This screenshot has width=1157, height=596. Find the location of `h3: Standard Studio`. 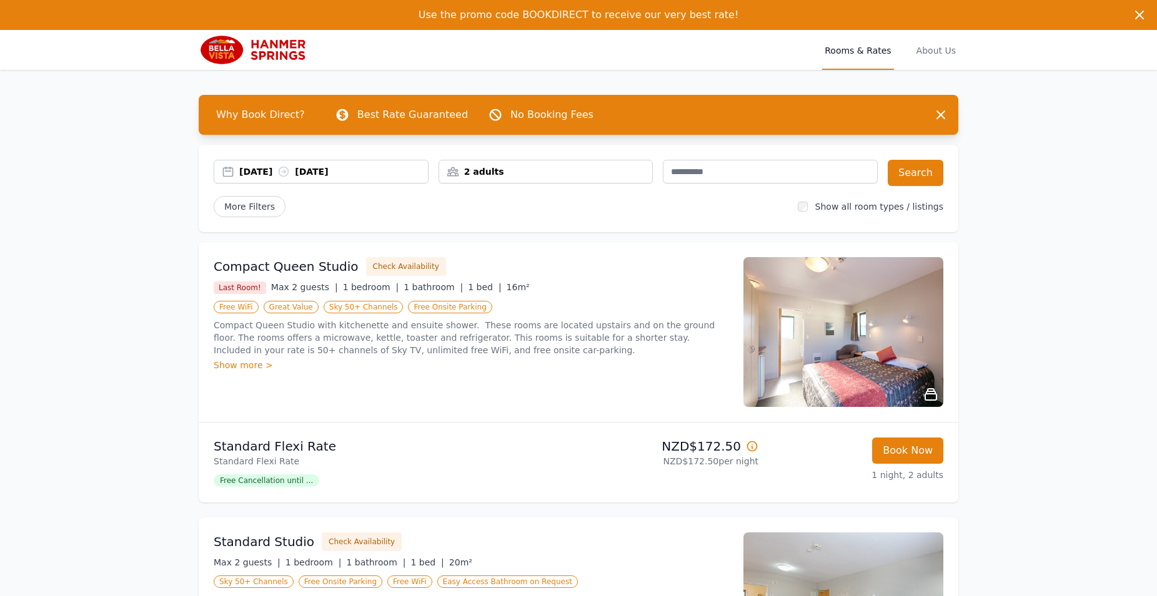

h3: Standard Studio is located at coordinates (264, 542).